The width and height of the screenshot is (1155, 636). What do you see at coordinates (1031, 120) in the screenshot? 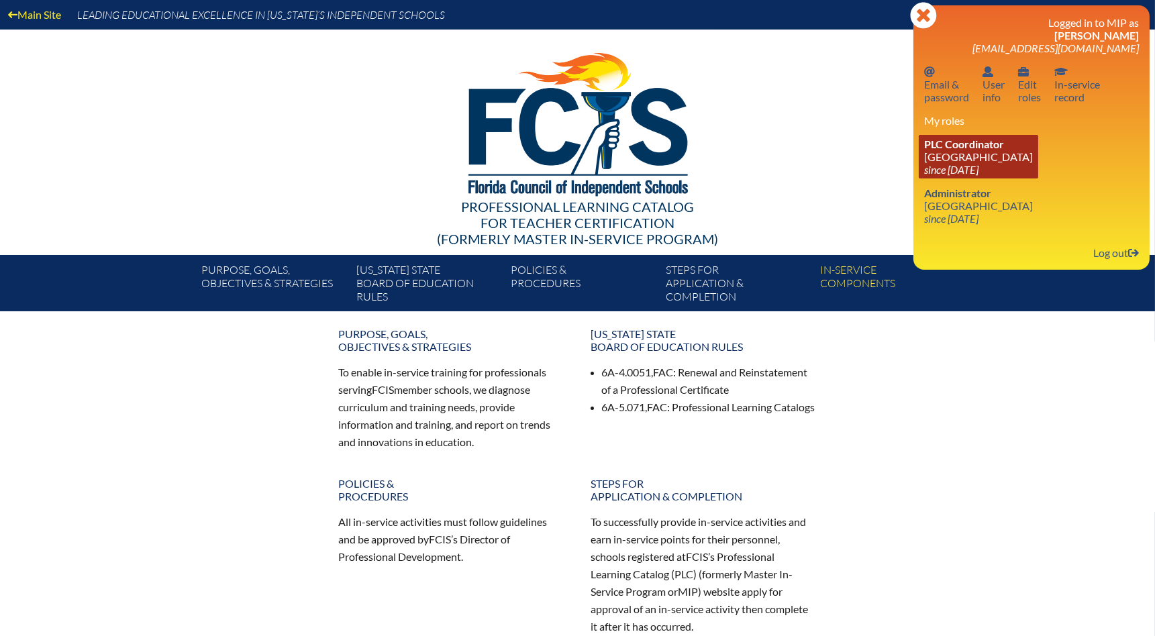
I see `h3: My roles` at bounding box center [1031, 120].